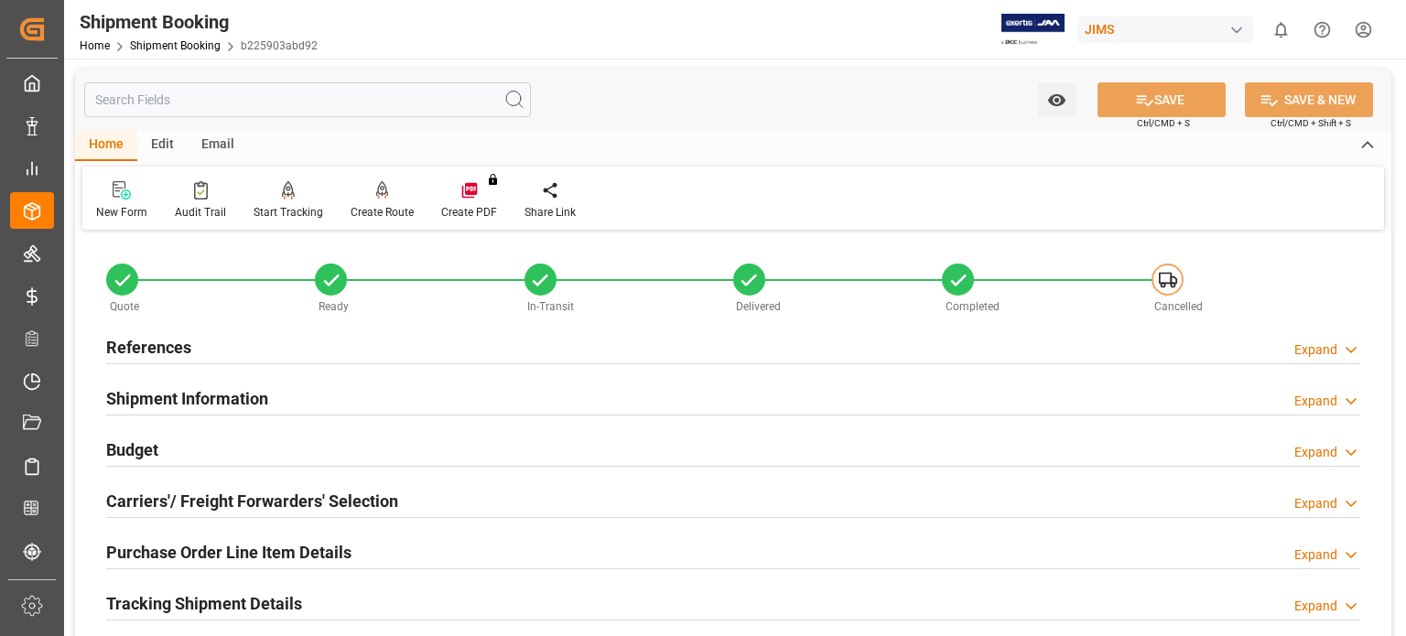  What do you see at coordinates (200, 212) in the screenshot?
I see `div: Audit Trail` at bounding box center [200, 212].